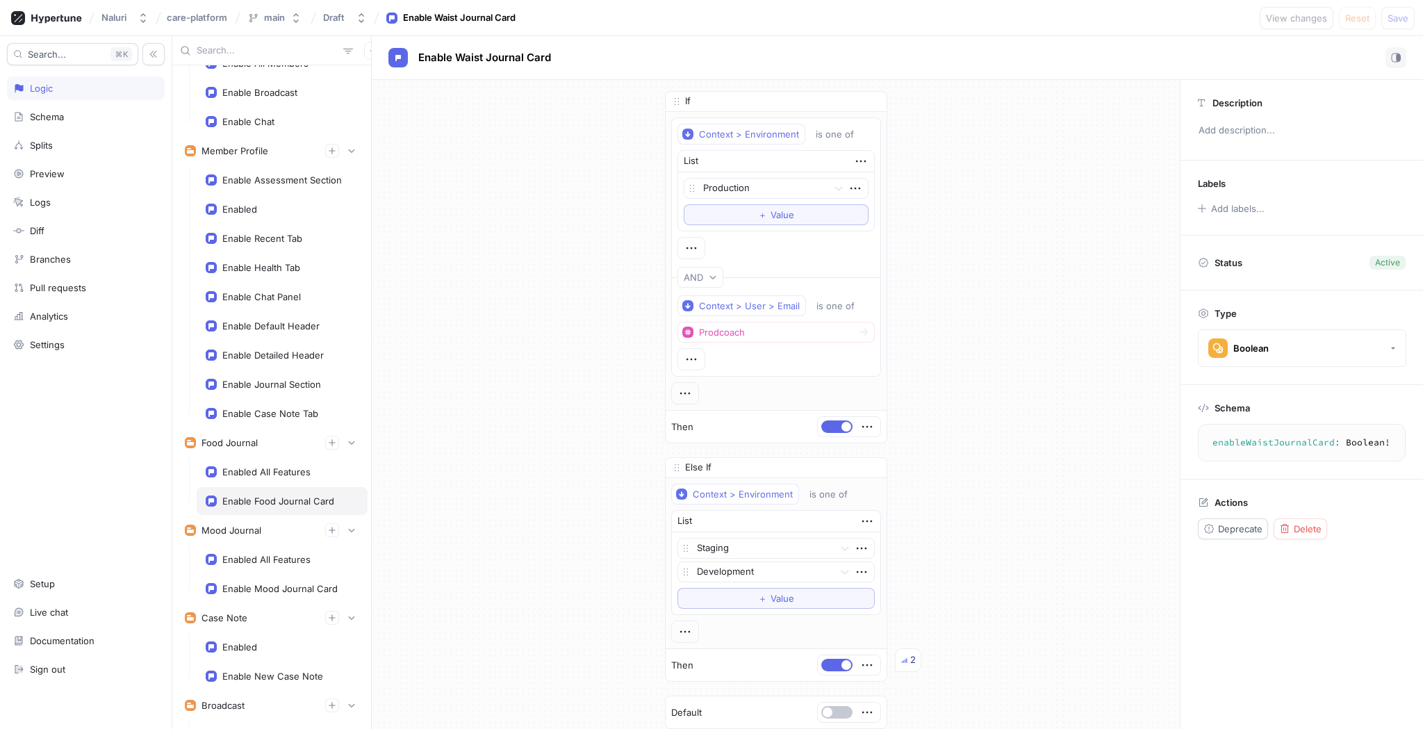 The width and height of the screenshot is (1423, 729). Describe the element at coordinates (334, 17) in the screenshot. I see `div: Draft` at that location.